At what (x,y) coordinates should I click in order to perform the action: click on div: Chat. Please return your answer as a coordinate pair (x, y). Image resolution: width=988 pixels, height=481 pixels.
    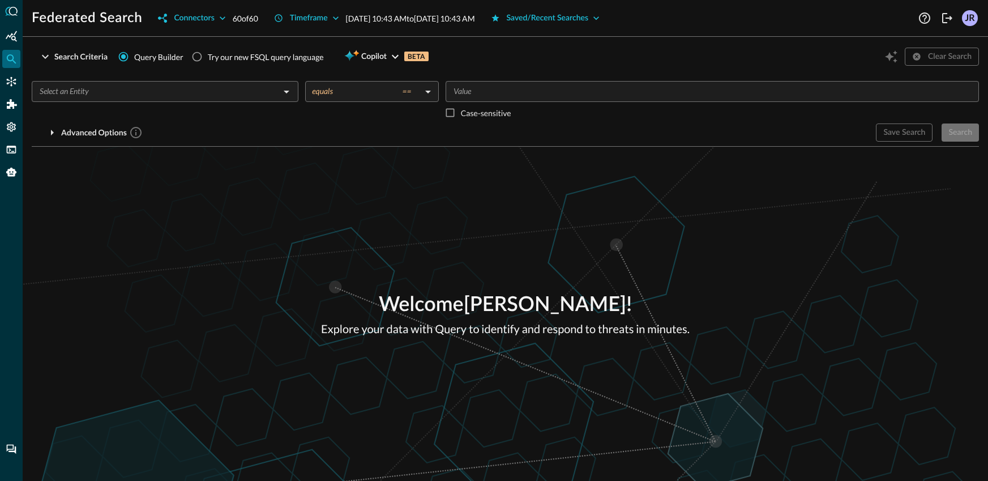
    Looking at the image, I should click on (11, 449).